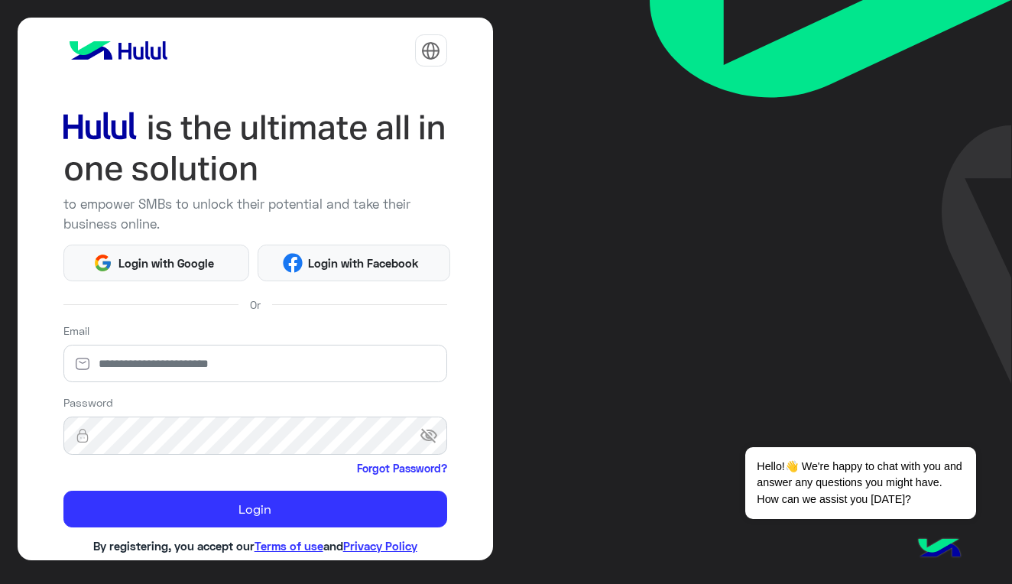 This screenshot has height=584, width=1012. I want to click on label: Password, so click(88, 402).